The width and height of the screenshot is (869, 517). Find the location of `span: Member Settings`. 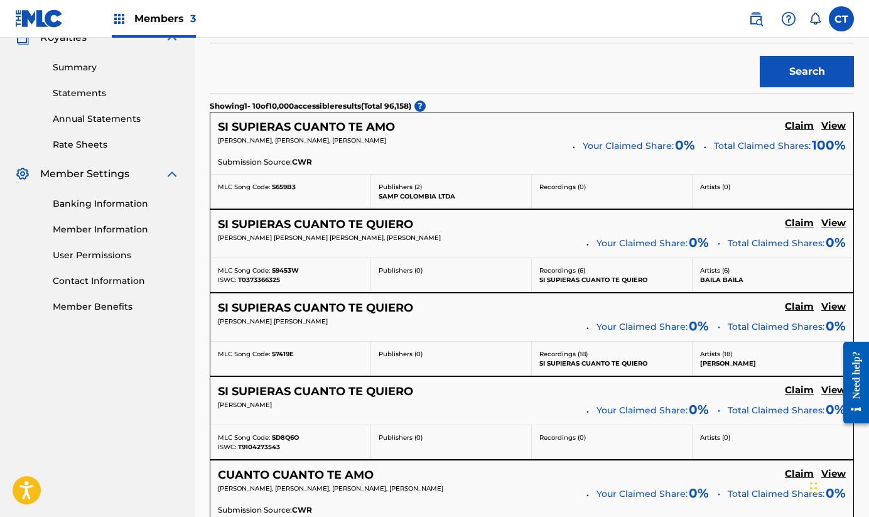

span: Member Settings is located at coordinates (85, 174).